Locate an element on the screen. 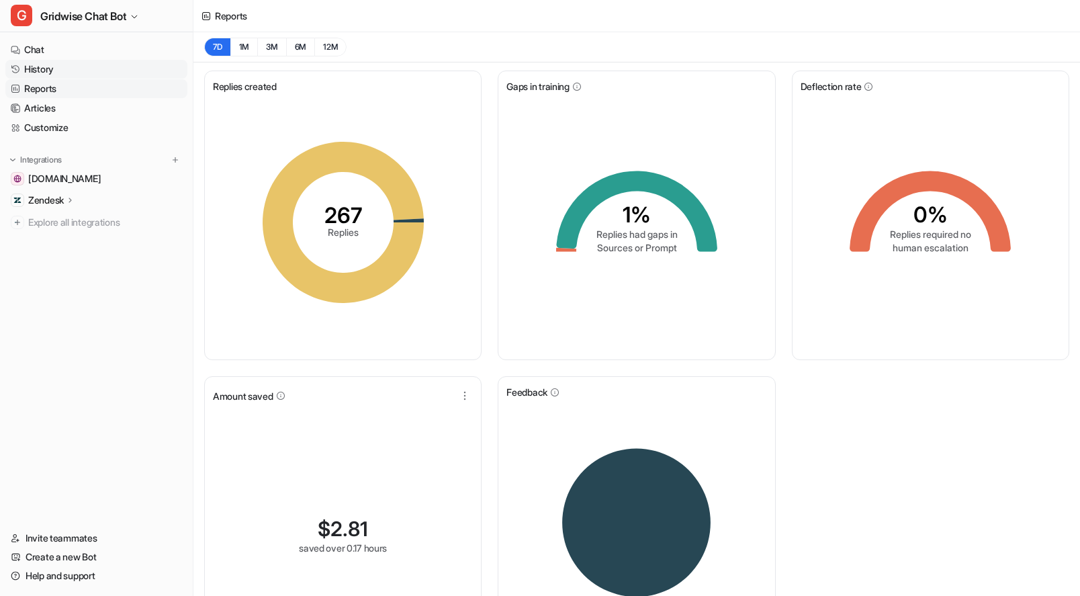 Image resolution: width=1080 pixels, height=596 pixels. img: gridwise.io is located at coordinates (17, 179).